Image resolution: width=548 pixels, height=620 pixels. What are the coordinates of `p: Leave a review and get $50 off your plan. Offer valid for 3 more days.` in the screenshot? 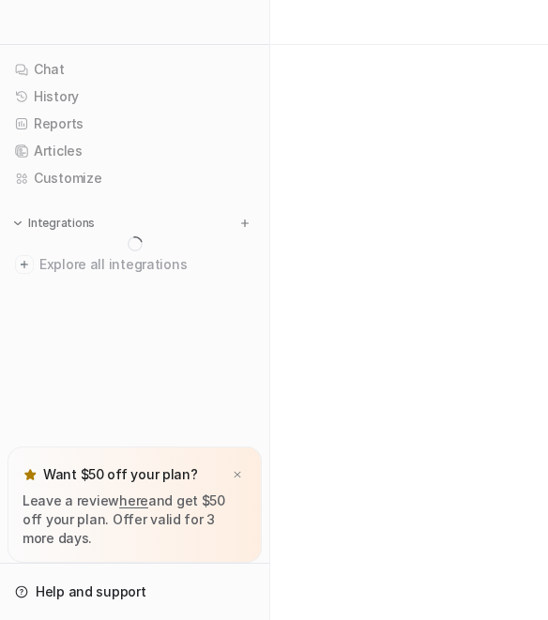 It's located at (134, 519).